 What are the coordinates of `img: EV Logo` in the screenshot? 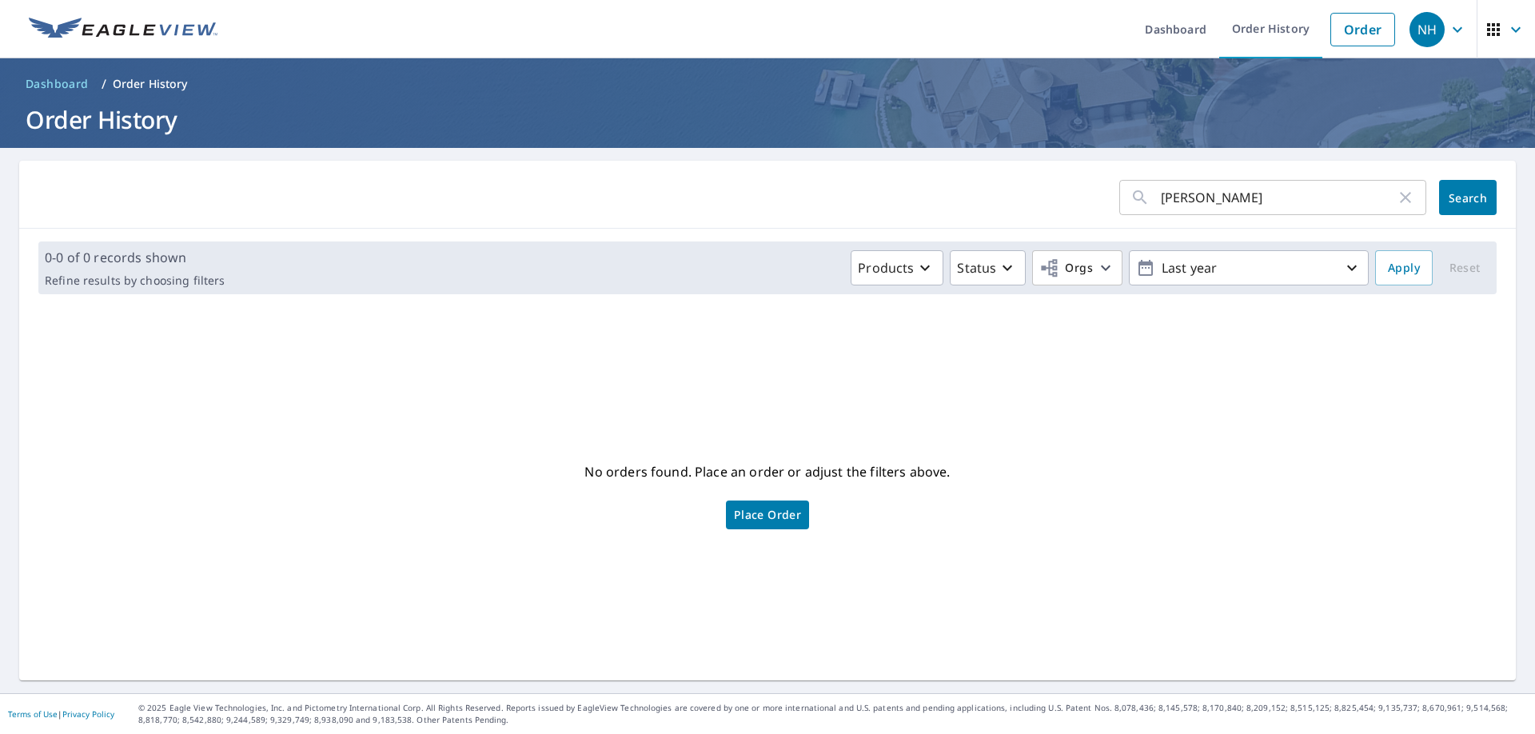 It's located at (123, 30).